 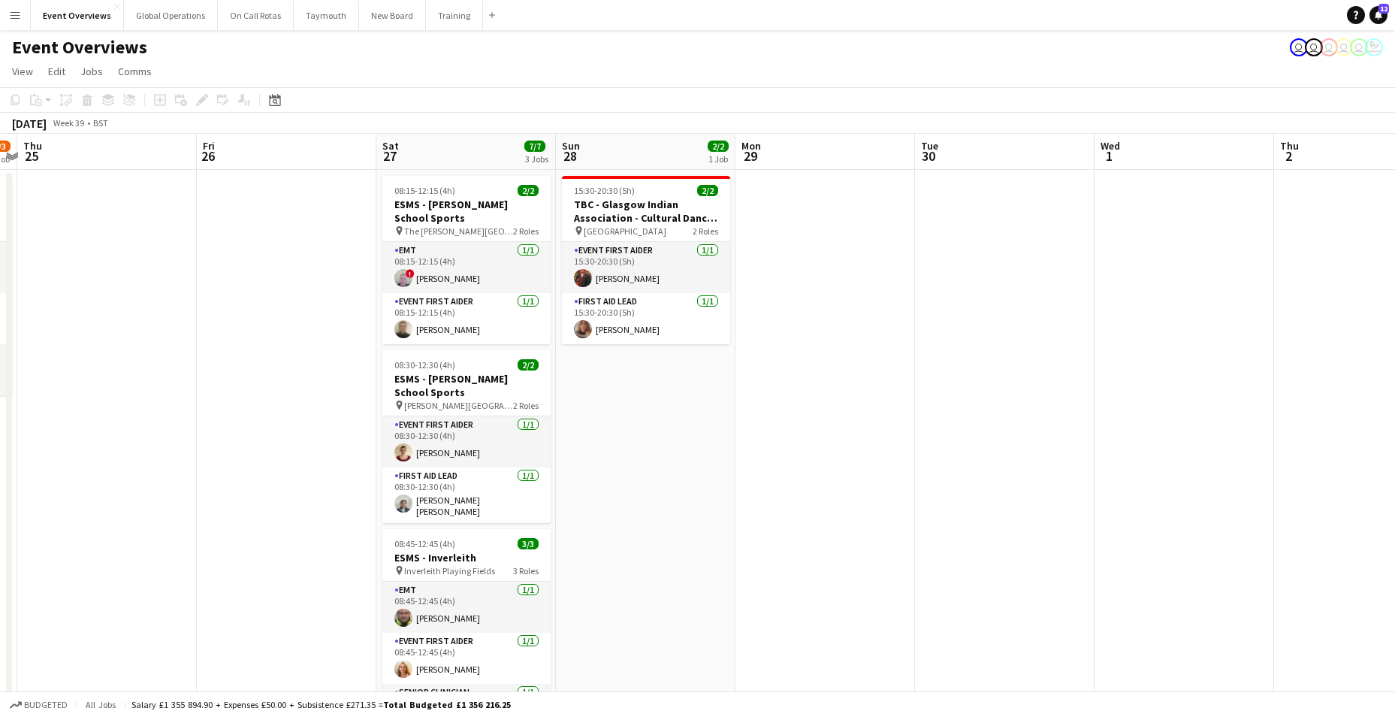 What do you see at coordinates (455, 15) in the screenshot?
I see `button: Training` at bounding box center [455, 15].